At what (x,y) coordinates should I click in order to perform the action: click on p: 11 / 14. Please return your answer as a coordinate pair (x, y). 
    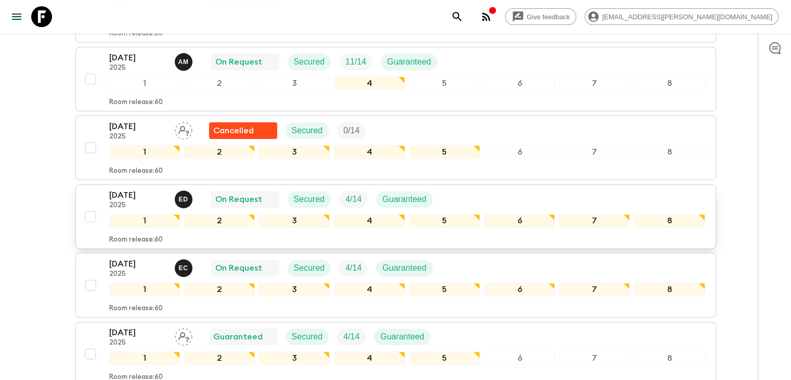
    Looking at the image, I should click on (356, 62).